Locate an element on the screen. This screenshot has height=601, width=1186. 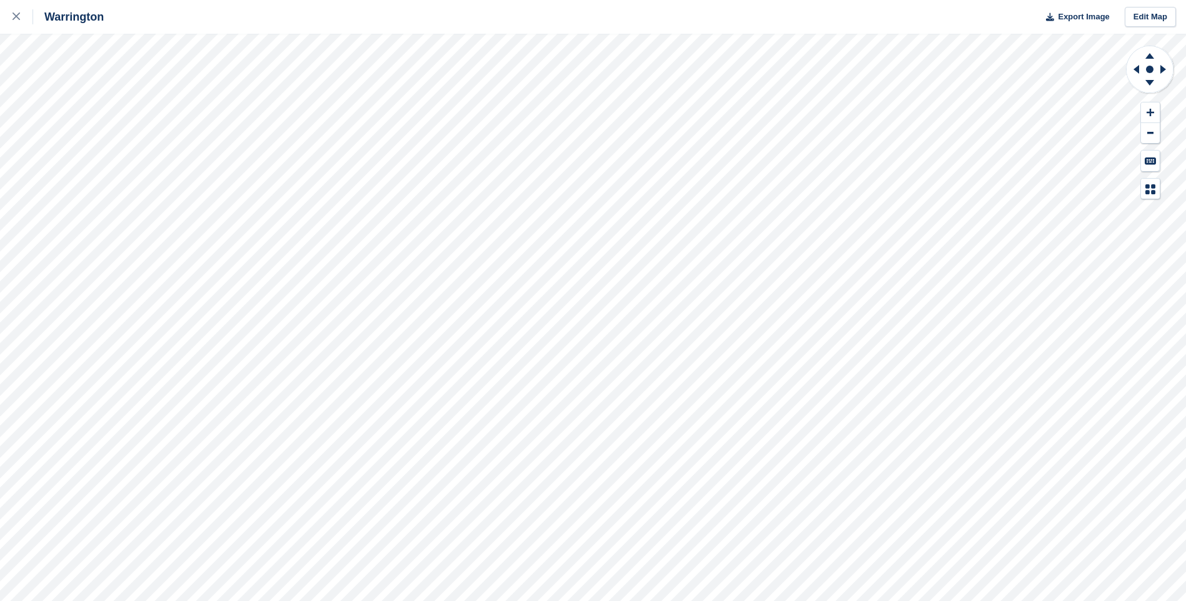
button: Map Legend is located at coordinates (1150, 189).